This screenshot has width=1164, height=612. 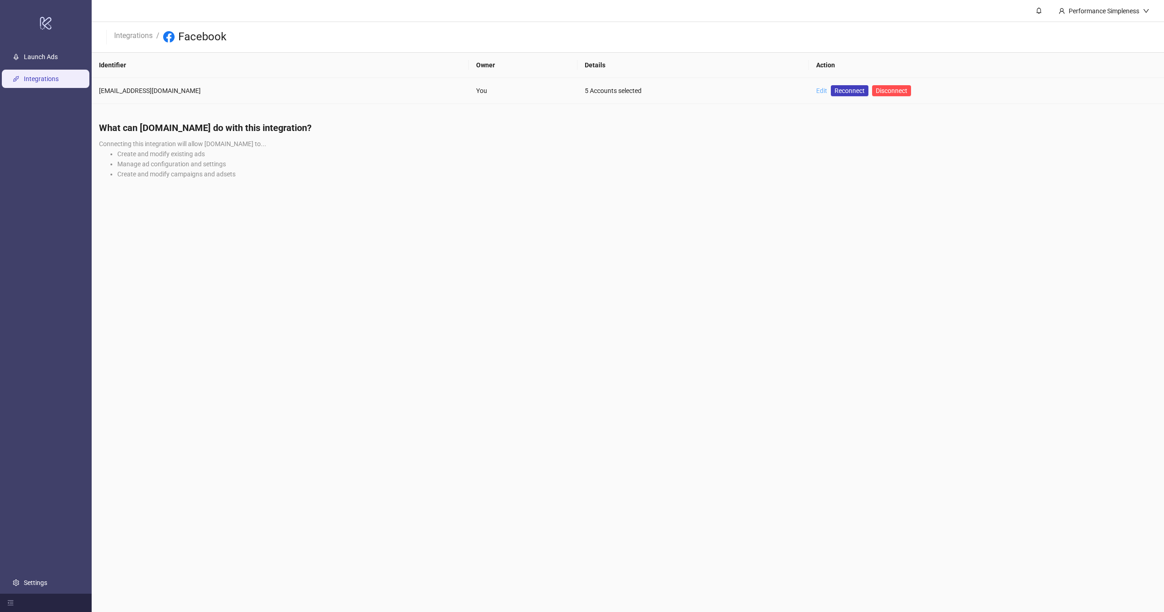 I want to click on th: Identifier, so click(x=280, y=65).